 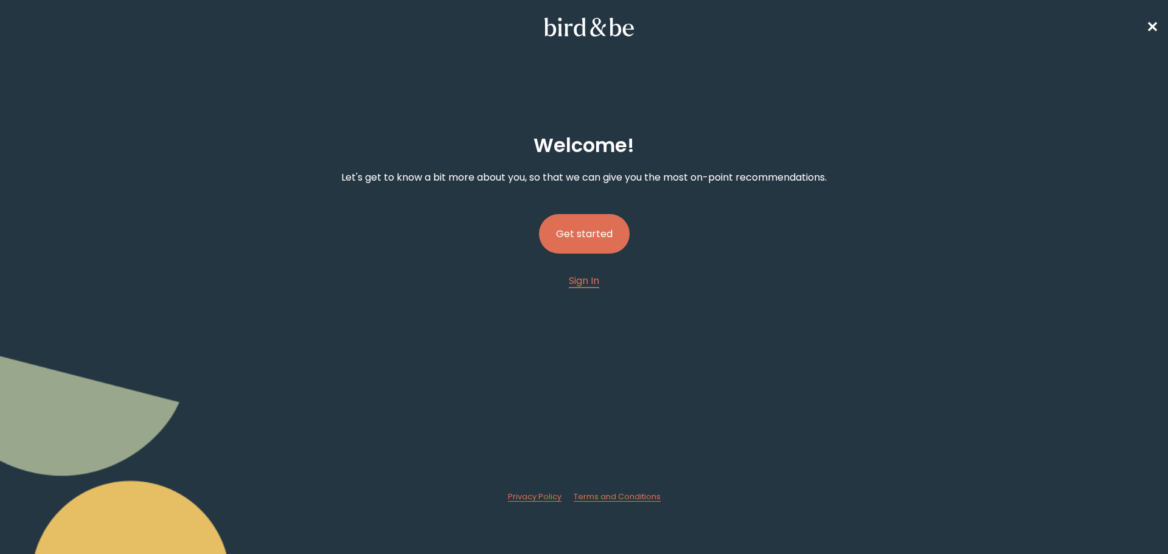 What do you see at coordinates (584, 145) in the screenshot?
I see `h2: Welcome !` at bounding box center [584, 145].